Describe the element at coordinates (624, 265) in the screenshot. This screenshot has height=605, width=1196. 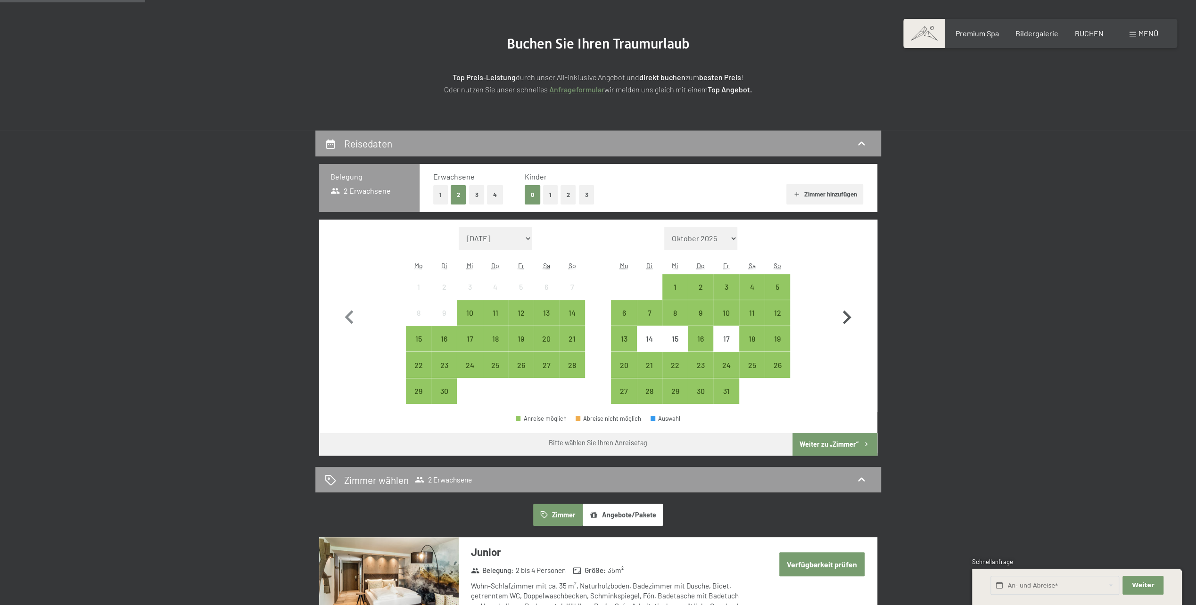
I see `abbr: Montag` at that location.